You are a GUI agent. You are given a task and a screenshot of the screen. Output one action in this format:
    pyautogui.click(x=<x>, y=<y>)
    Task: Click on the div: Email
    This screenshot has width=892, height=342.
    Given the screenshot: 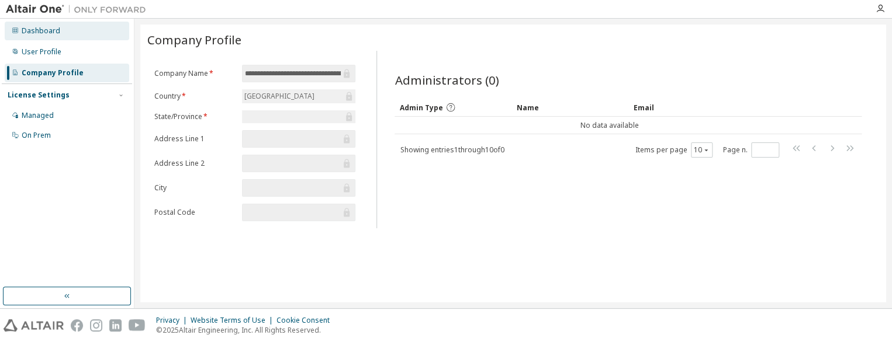 What is the action you would take?
    pyautogui.click(x=687, y=108)
    